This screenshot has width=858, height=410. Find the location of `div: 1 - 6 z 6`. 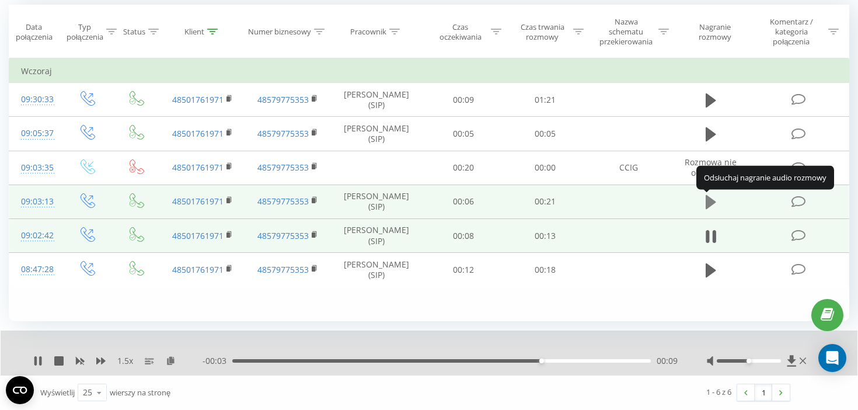

div: 1 - 6 z 6 is located at coordinates (719, 392).